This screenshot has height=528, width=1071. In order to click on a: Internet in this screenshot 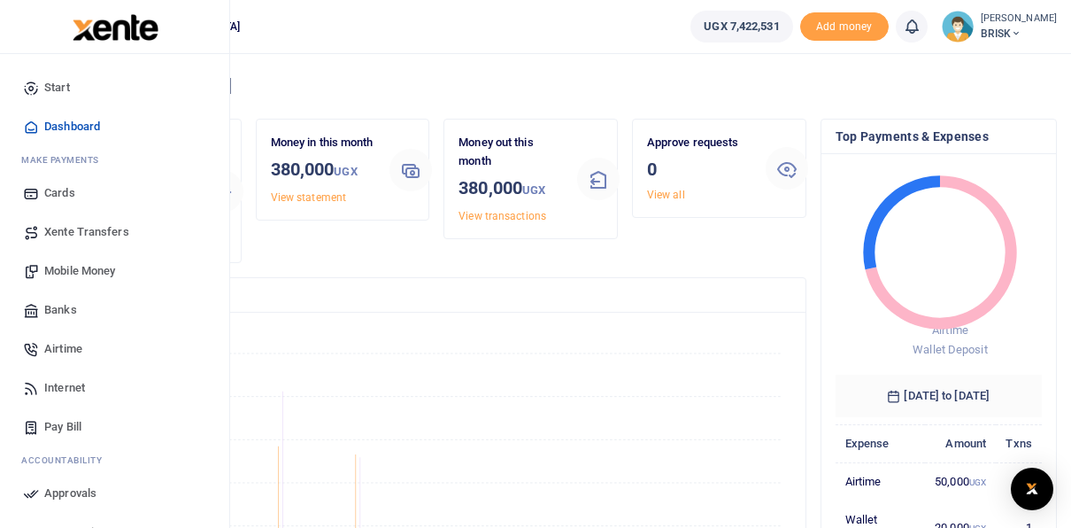, I will do `click(114, 388)`.